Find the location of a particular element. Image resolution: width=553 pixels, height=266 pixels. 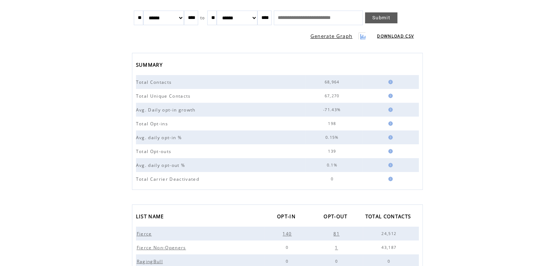

a: 140 is located at coordinates (288, 233).